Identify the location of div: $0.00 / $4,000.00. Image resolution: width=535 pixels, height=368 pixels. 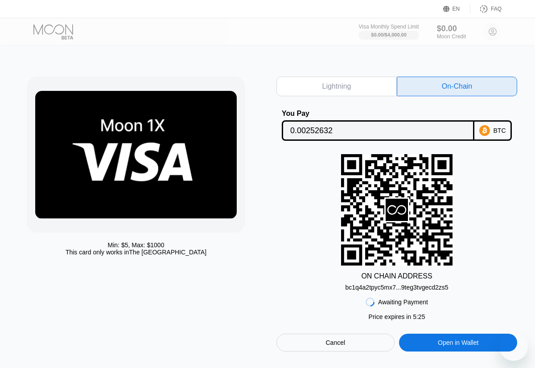
(389, 35).